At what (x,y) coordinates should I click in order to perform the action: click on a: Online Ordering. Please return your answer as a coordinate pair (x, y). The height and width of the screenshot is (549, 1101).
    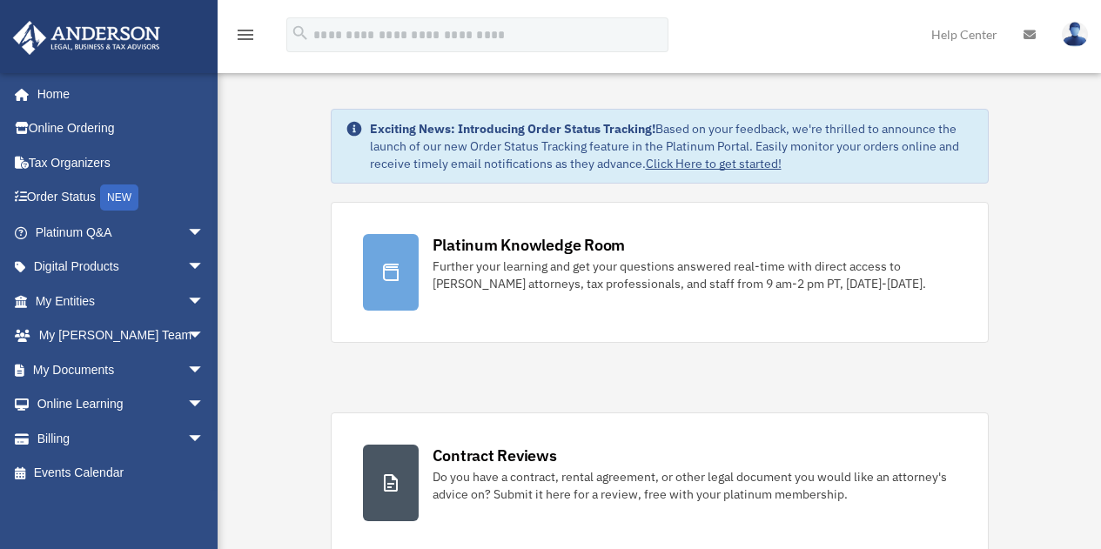
    Looking at the image, I should click on (121, 129).